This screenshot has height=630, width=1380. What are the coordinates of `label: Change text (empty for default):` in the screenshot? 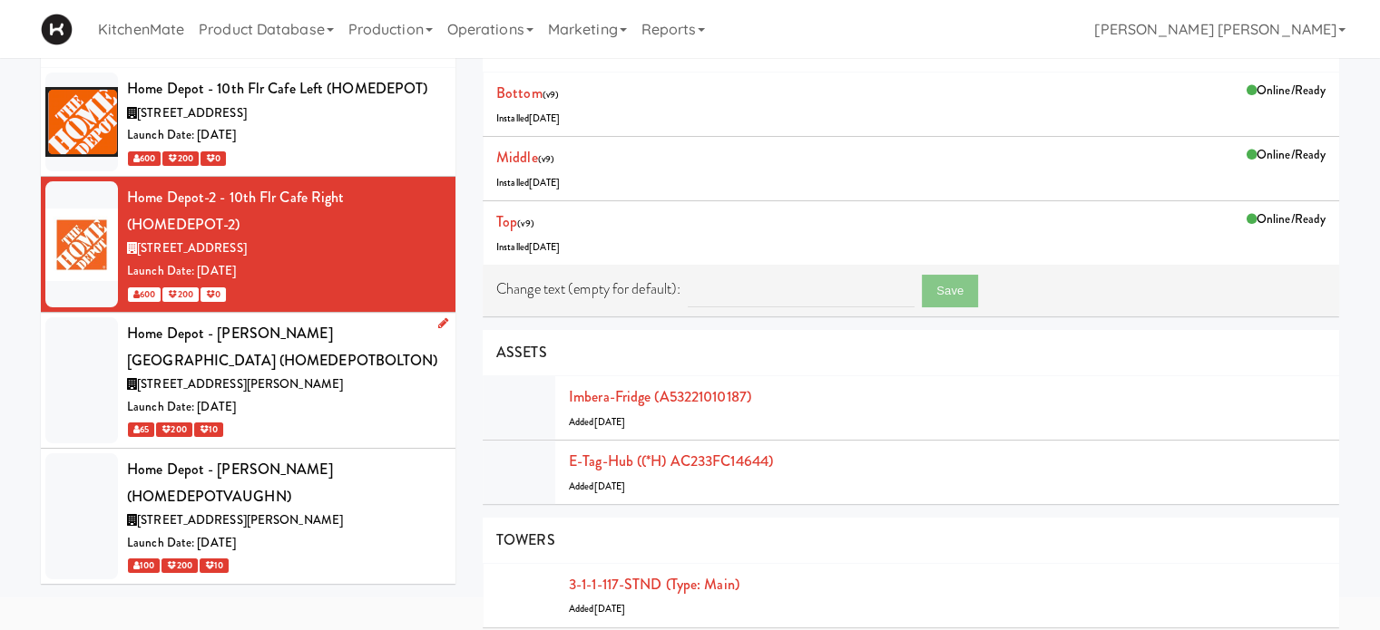 It's located at (588, 289).